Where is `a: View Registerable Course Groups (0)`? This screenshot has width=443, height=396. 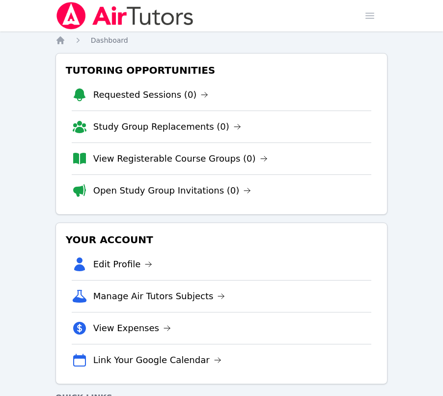 a: View Registerable Course Groups (0) is located at coordinates (180, 159).